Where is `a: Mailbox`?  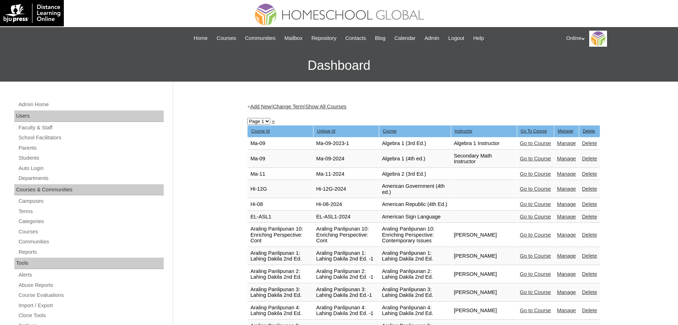 a: Mailbox is located at coordinates (293, 38).